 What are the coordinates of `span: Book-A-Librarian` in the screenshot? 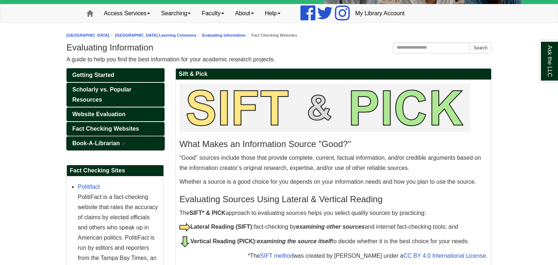 It's located at (96, 143).